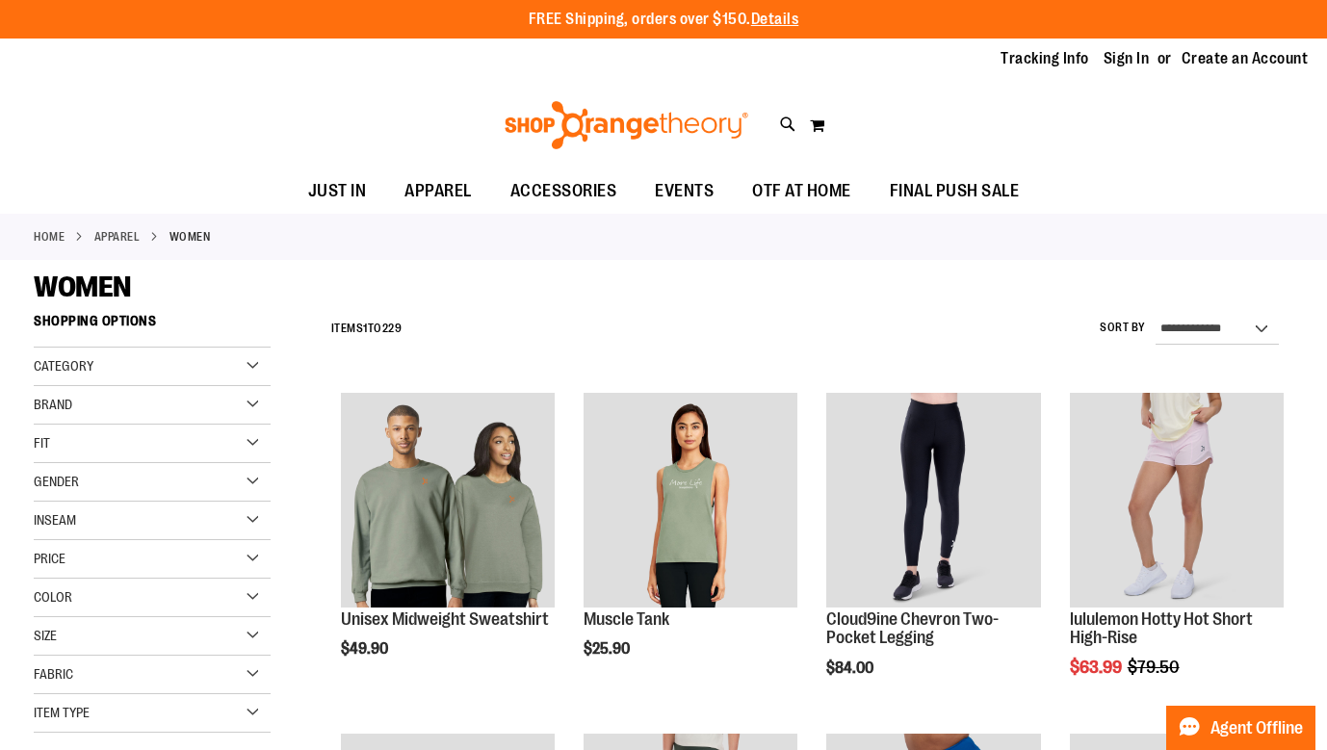 Image resolution: width=1327 pixels, height=750 pixels. I want to click on span: WOMEN, so click(82, 287).